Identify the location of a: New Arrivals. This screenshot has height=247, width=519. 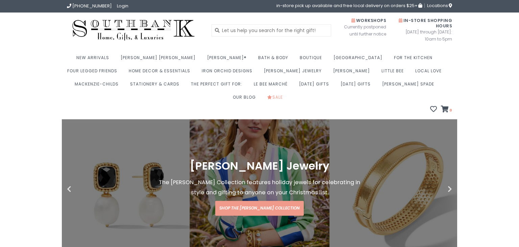
(94, 59).